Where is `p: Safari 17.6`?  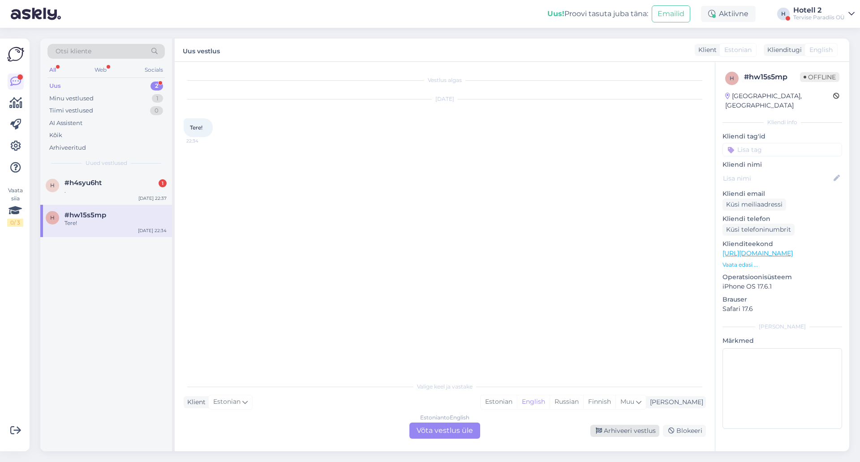
p: Safari 17.6 is located at coordinates (782, 308).